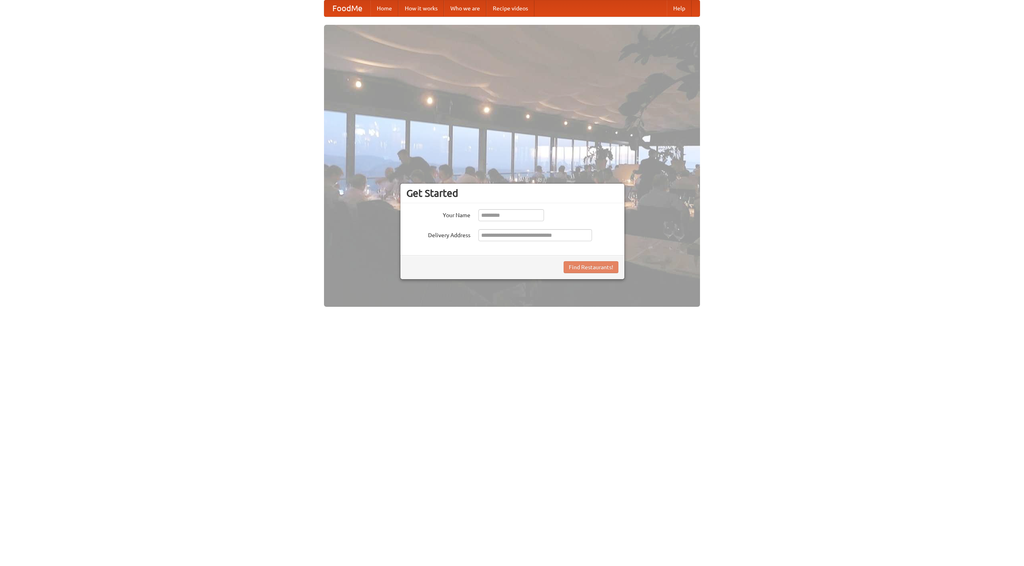  What do you see at coordinates (438, 234) in the screenshot?
I see `label: Delivery Address` at bounding box center [438, 234].